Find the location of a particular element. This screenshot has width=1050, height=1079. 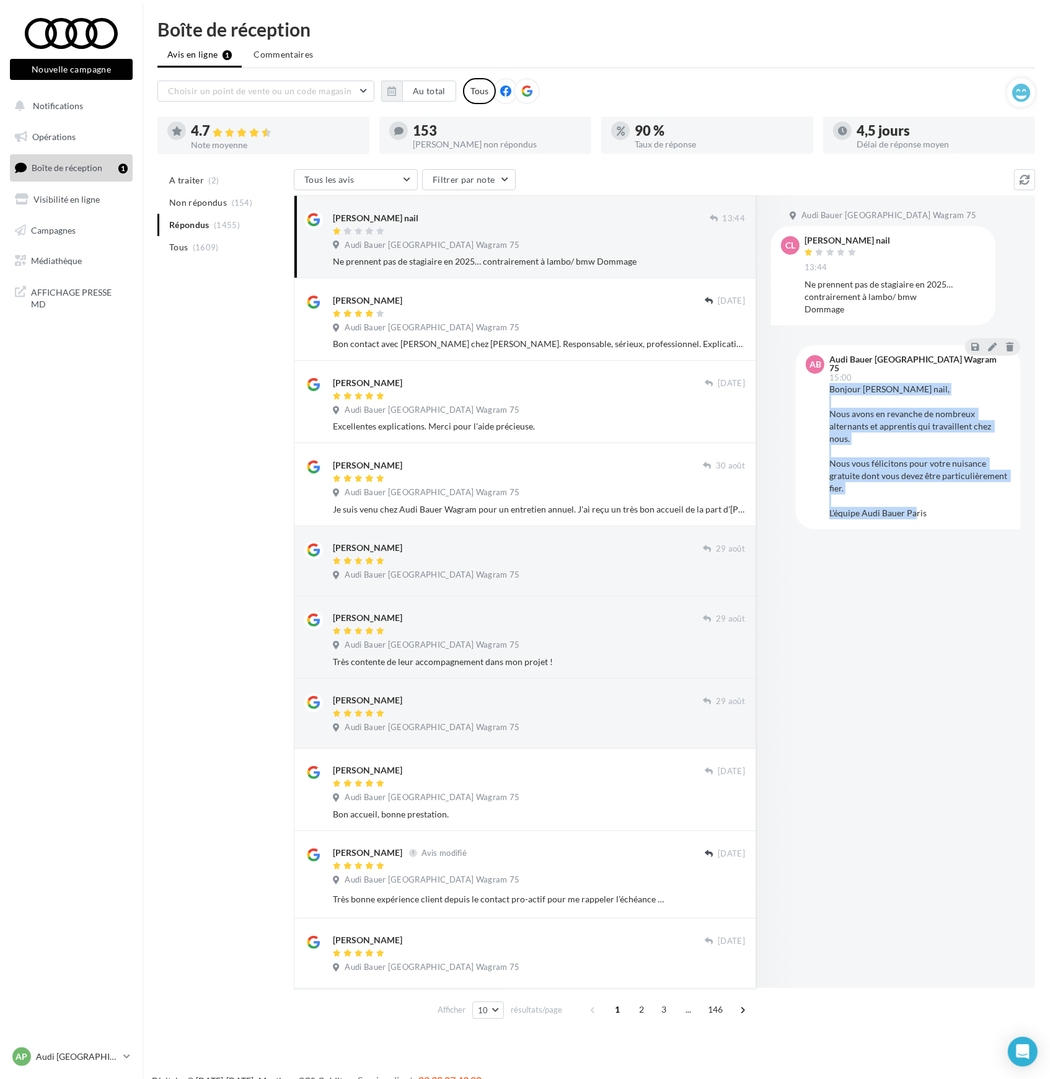

span: 3 is located at coordinates (665, 1010).